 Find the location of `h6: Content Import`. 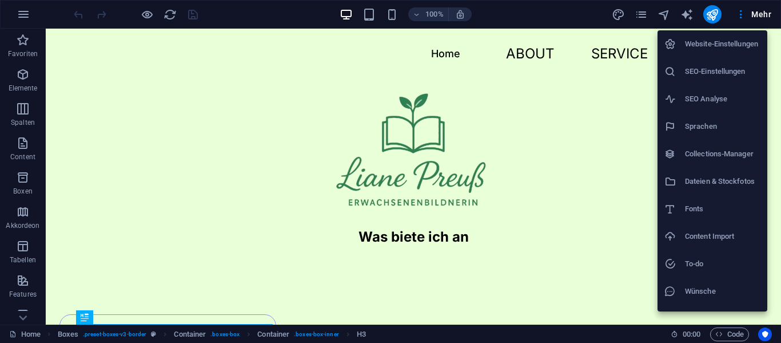

h6: Content Import is located at coordinates (723, 236).